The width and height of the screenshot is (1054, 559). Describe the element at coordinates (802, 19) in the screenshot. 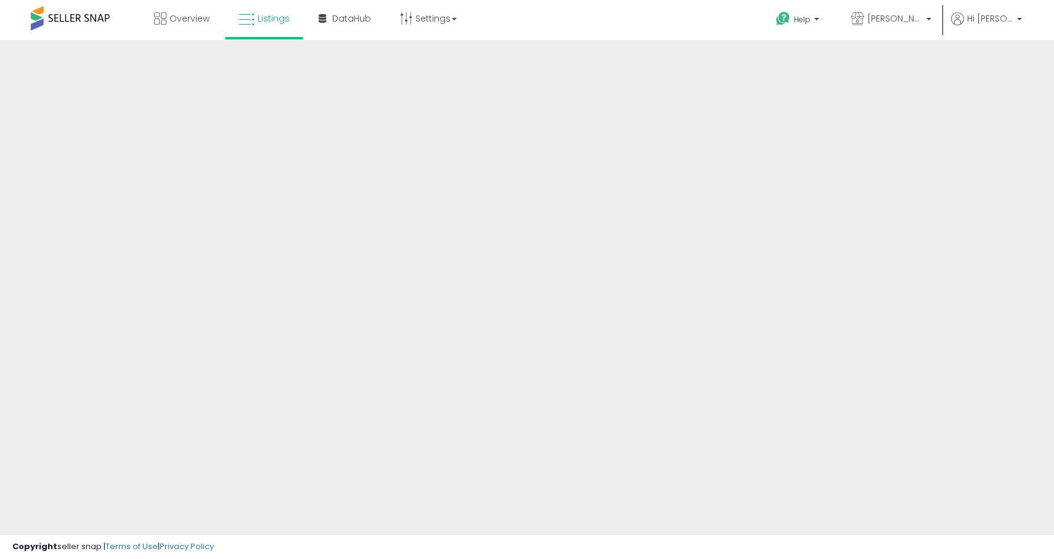

I see `span: Help` at that location.